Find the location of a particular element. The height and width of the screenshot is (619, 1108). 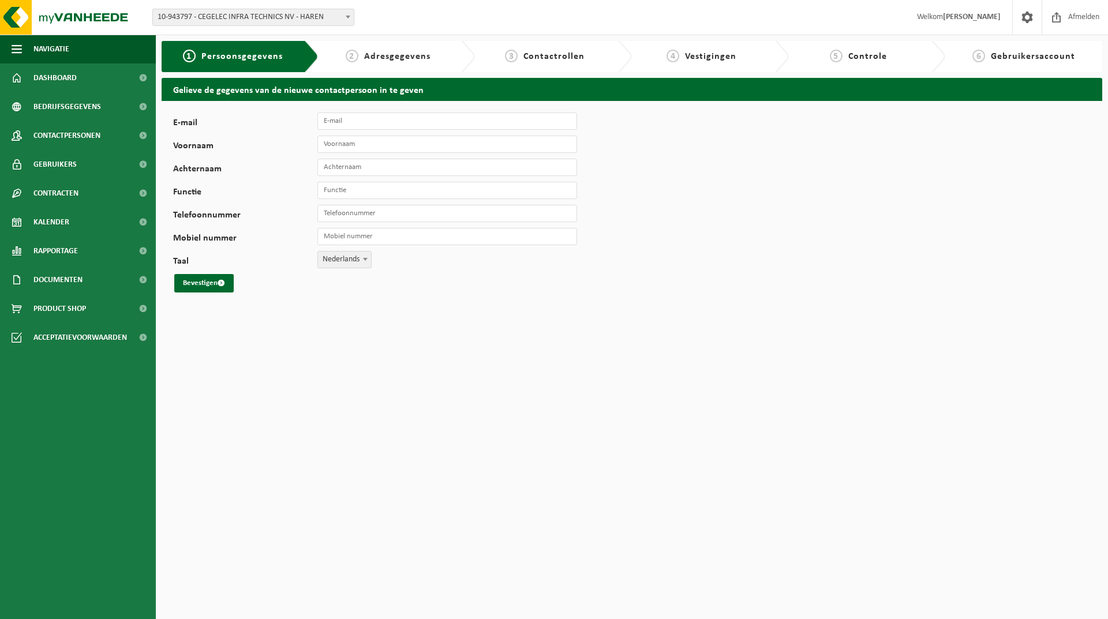

label: Mobiel nummer is located at coordinates (245, 240).